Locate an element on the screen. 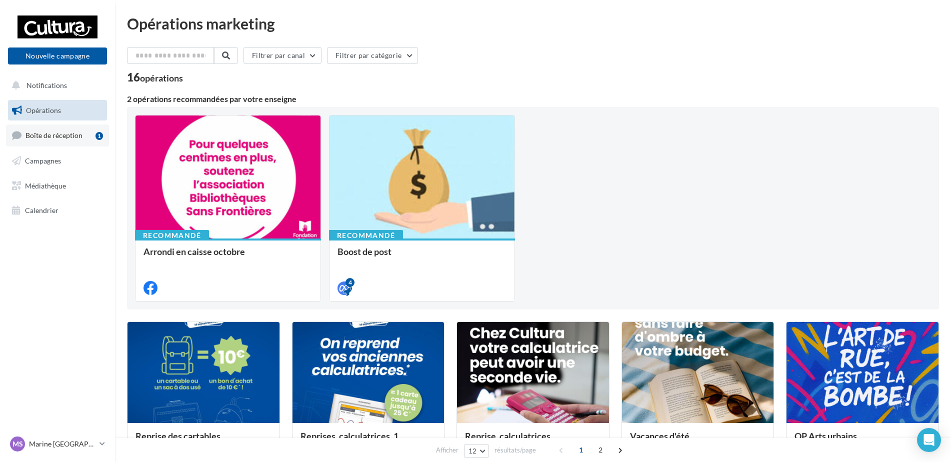  div: Arrondi en caisse octobre is located at coordinates (228, 257).